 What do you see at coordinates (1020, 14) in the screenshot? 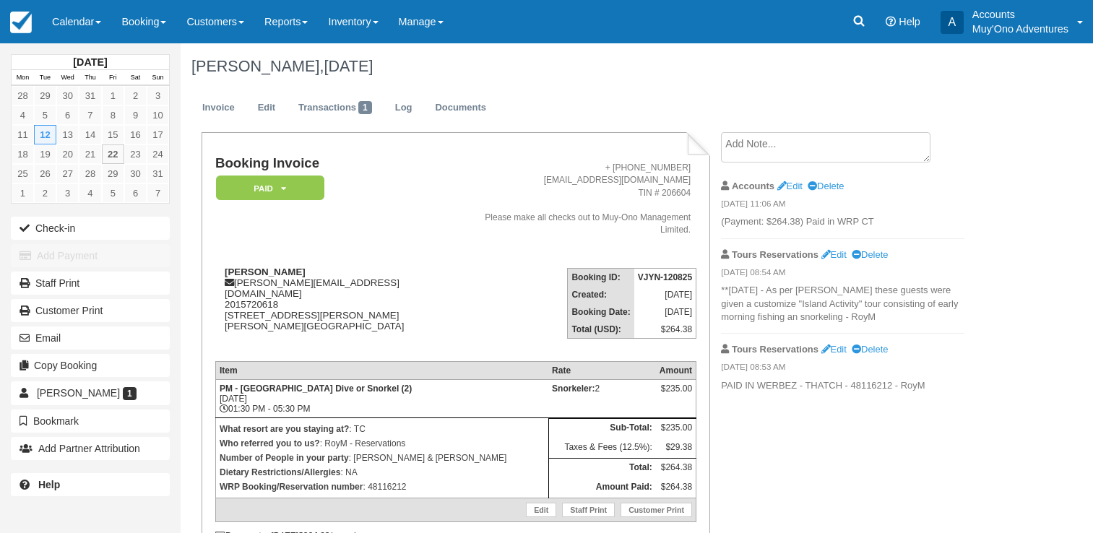
I see `p: Accounts` at bounding box center [1020, 14].